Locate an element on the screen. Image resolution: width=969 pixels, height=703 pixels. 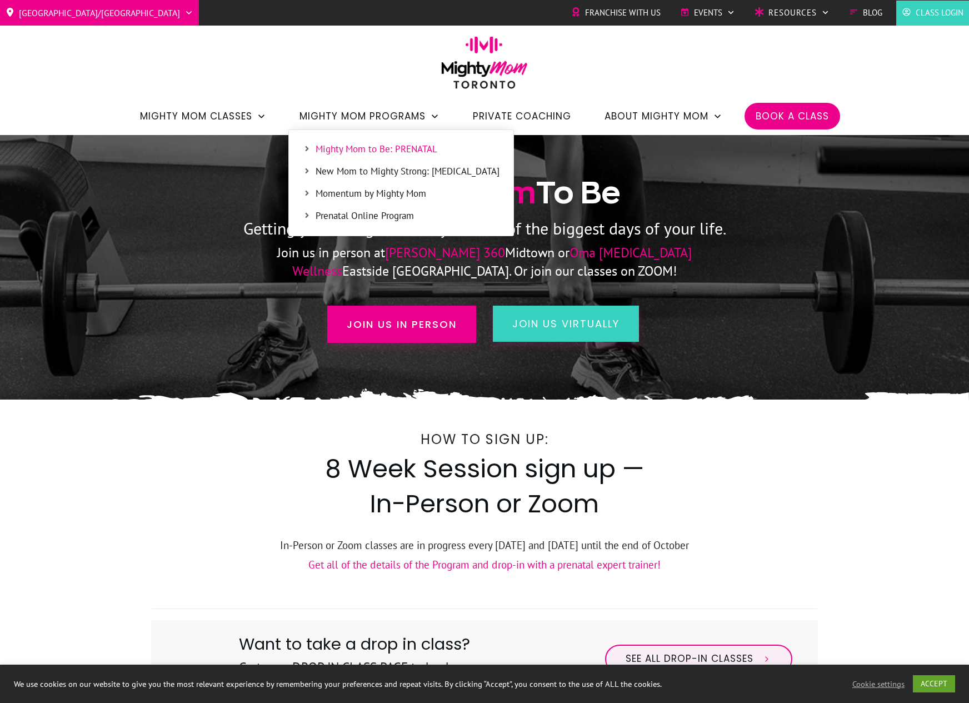
div: We use cookies on our website to give you the most relevant experience by remembering your prefer... is located at coordinates (343, 684).